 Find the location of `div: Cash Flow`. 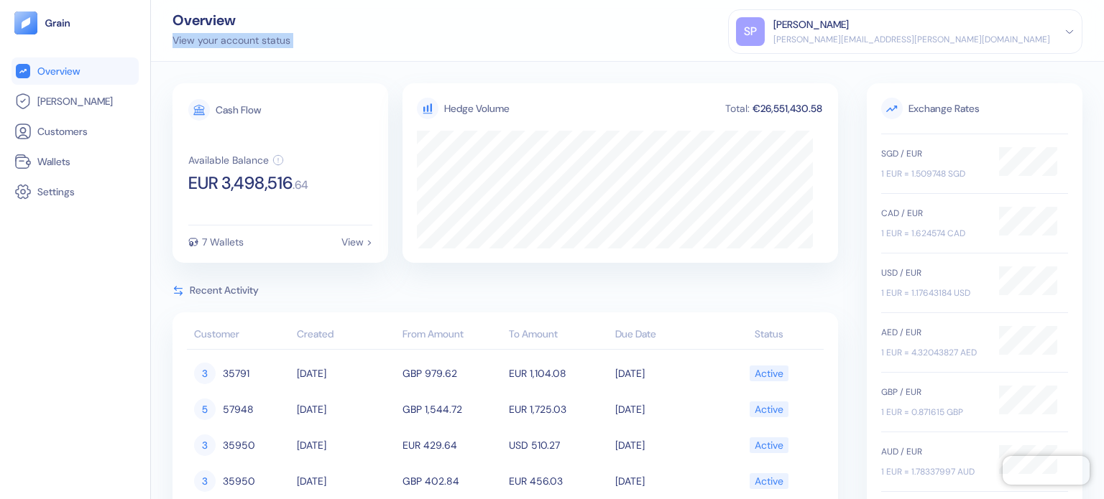

div: Cash Flow is located at coordinates (238, 110).